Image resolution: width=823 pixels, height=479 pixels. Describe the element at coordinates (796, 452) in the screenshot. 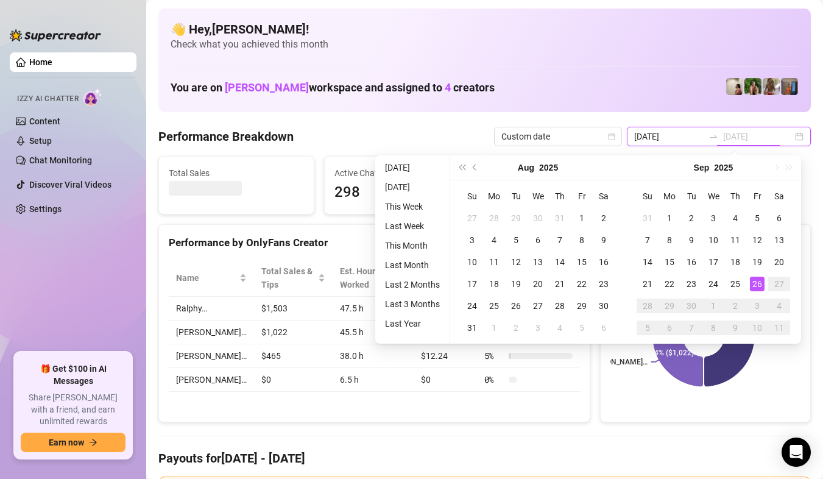

I see `div: Open Intercom Messenger` at that location.